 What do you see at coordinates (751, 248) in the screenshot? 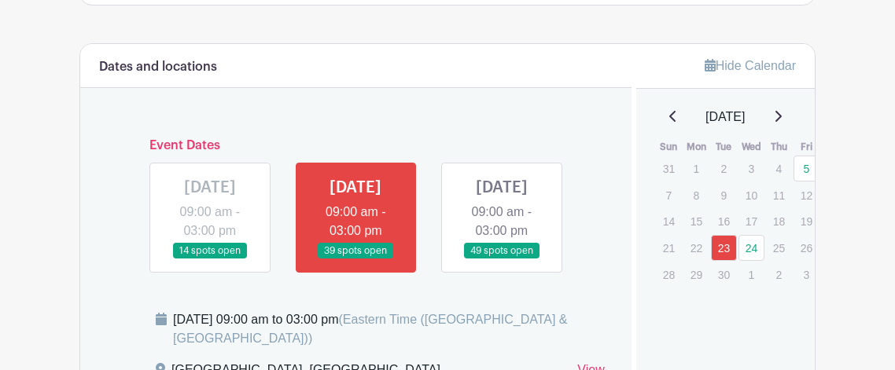
I see `a: 24` at bounding box center [751, 248].